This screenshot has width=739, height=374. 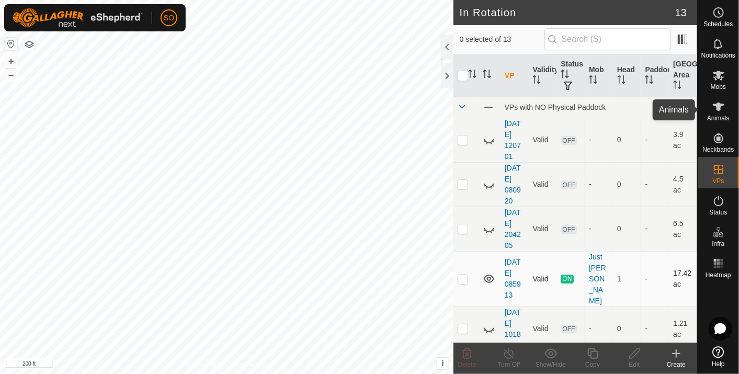 What do you see at coordinates (514, 76) in the screenshot?
I see `th: VP` at bounding box center [514, 76].